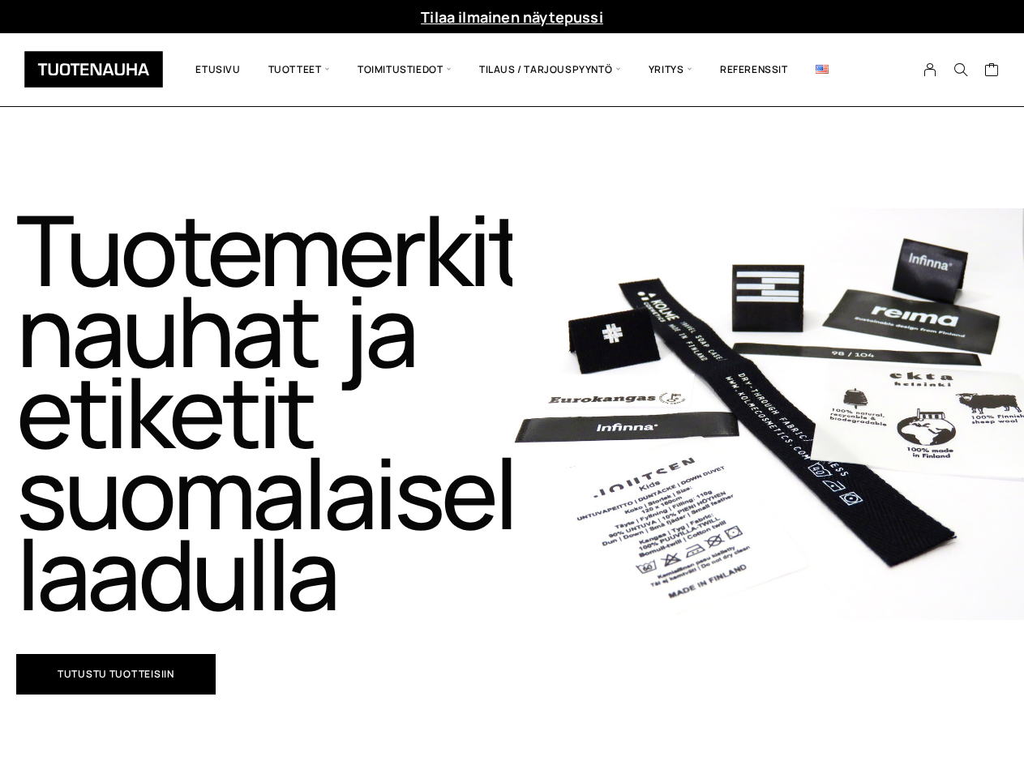 Image resolution: width=1024 pixels, height=778 pixels. Describe the element at coordinates (822, 69) in the screenshot. I see `img: English` at that location.